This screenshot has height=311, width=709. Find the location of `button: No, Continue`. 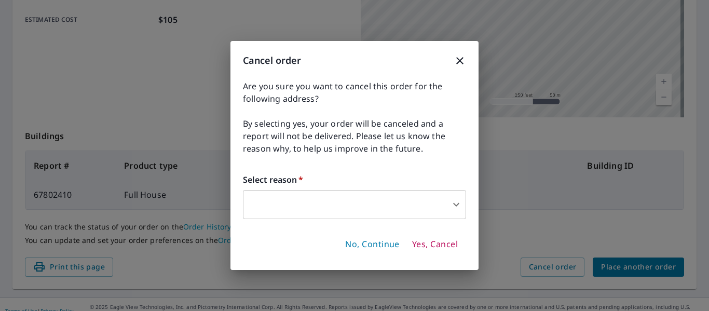

button: No, Continue is located at coordinates (372, 244).